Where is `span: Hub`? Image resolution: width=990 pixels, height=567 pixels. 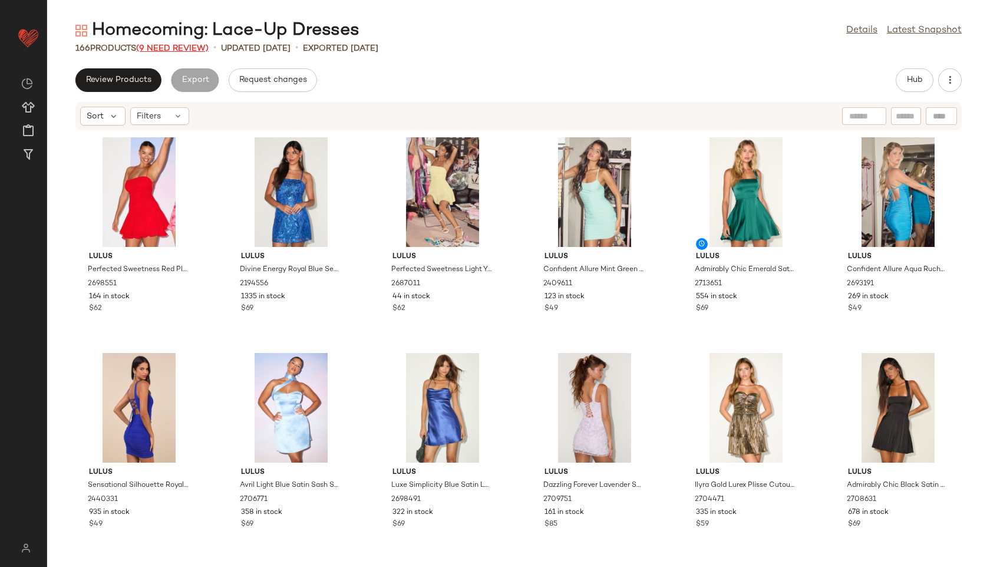
span: Hub is located at coordinates (915, 80).